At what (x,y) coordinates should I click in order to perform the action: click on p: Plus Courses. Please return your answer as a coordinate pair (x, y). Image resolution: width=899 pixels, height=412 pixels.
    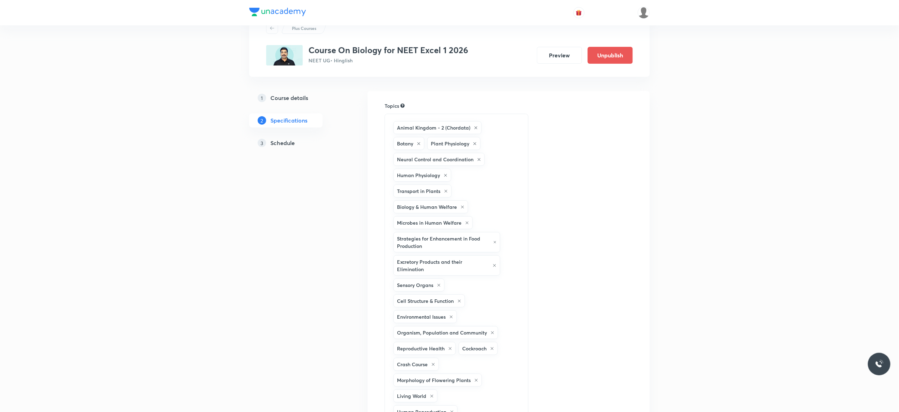
    Looking at the image, I should click on (304, 28).